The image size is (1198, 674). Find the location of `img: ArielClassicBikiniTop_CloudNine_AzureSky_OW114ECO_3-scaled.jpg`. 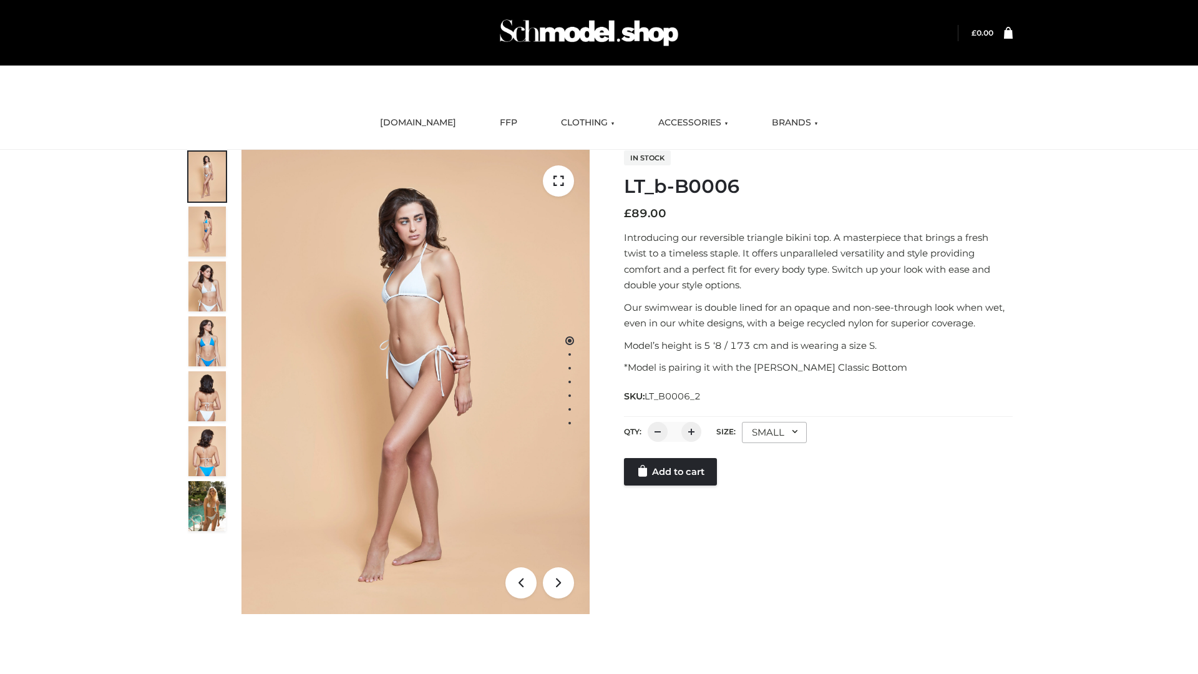

img: ArielClassicBikiniTop_CloudNine_AzureSky_OW114ECO_3-scaled.jpg is located at coordinates (207, 286).